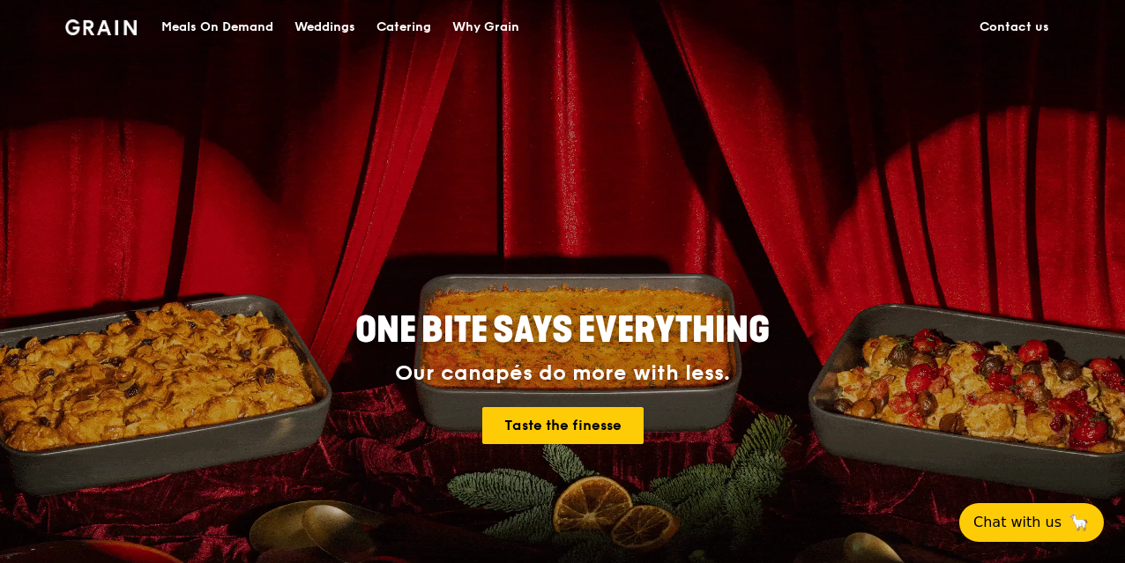  Describe the element at coordinates (100, 27) in the screenshot. I see `img: Grain` at that location.